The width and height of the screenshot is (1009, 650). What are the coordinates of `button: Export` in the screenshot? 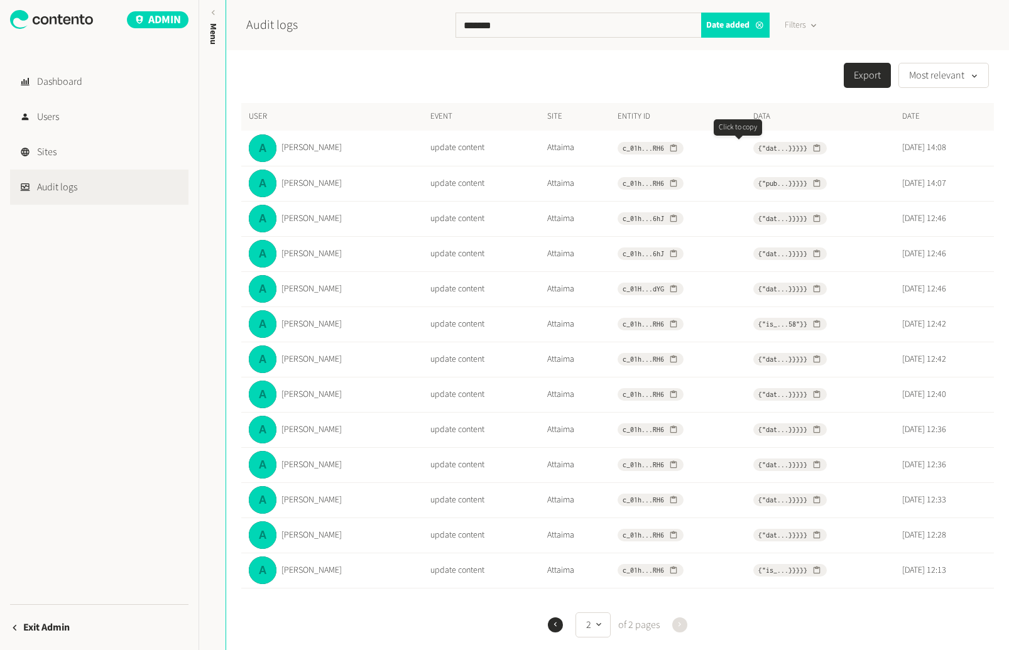 It's located at (867, 75).